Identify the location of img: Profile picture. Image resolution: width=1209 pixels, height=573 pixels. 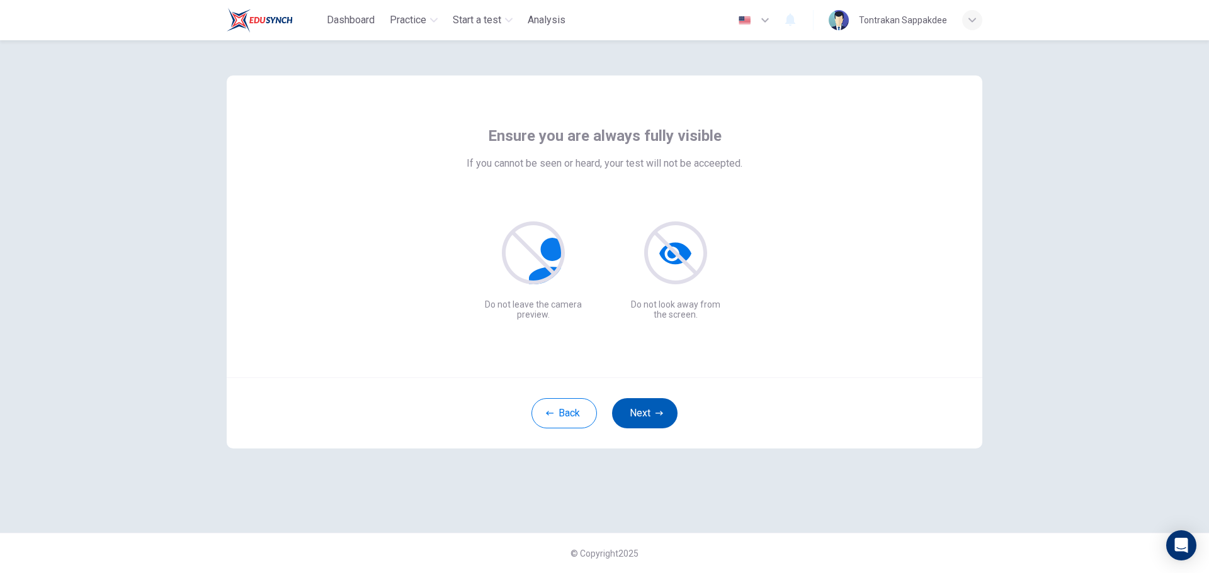
(838, 20).